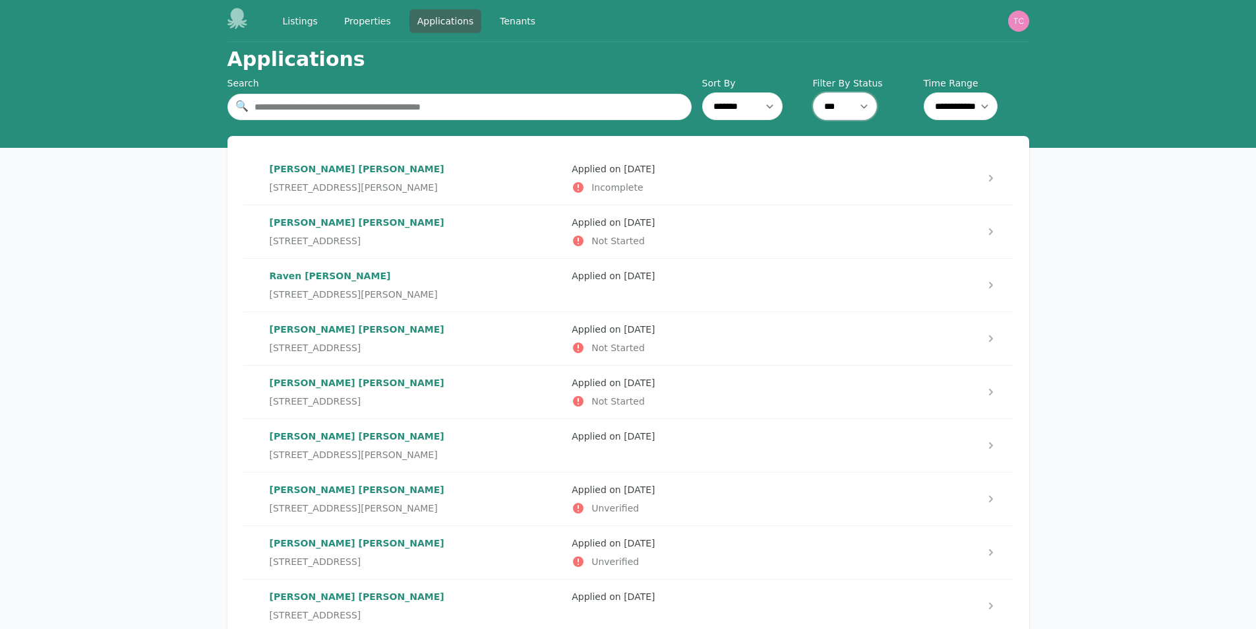  Describe the element at coordinates (755, 83) in the screenshot. I see `label: Sort By` at that location.